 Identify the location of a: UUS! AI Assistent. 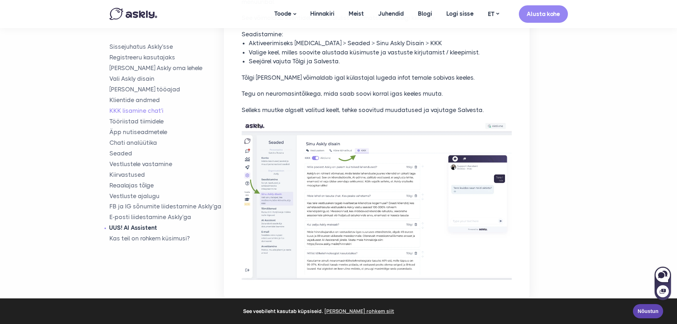
(167, 227).